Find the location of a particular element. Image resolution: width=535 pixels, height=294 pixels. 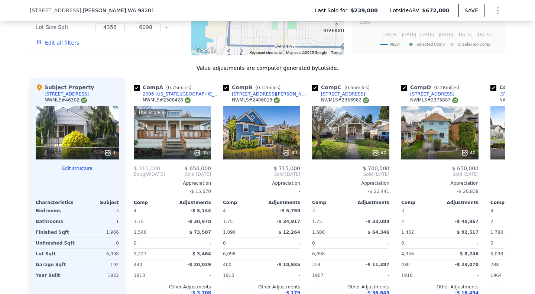

span: -$ 30,978 is located at coordinates (199, 222).